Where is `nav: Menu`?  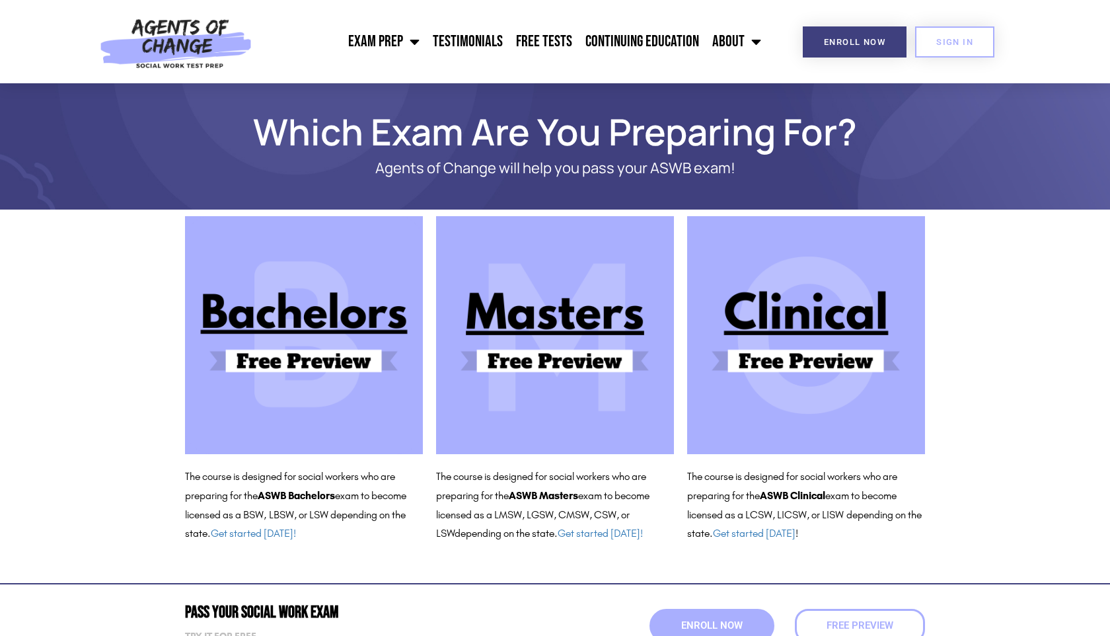
nav: Menu is located at coordinates (513, 42).